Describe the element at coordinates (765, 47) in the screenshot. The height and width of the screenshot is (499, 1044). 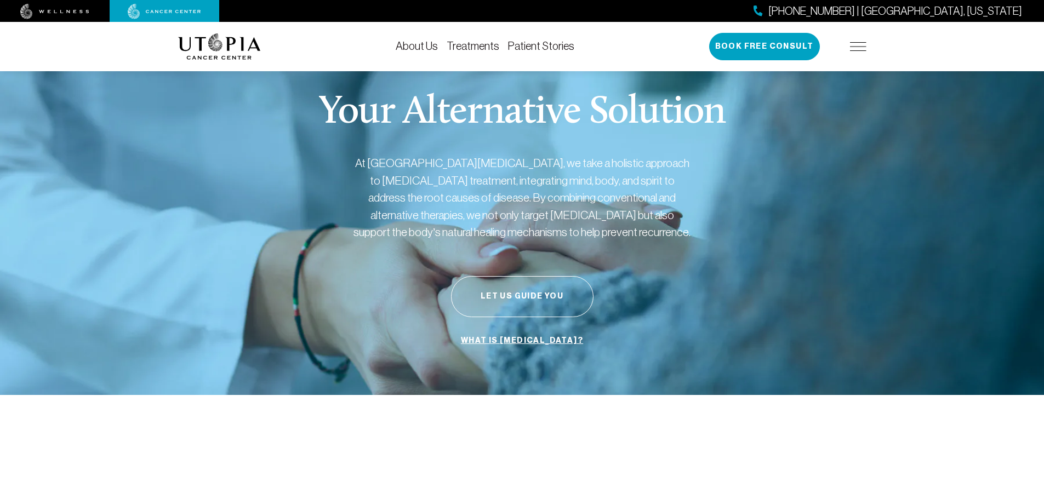
I see `button: Book Free Consult` at that location.